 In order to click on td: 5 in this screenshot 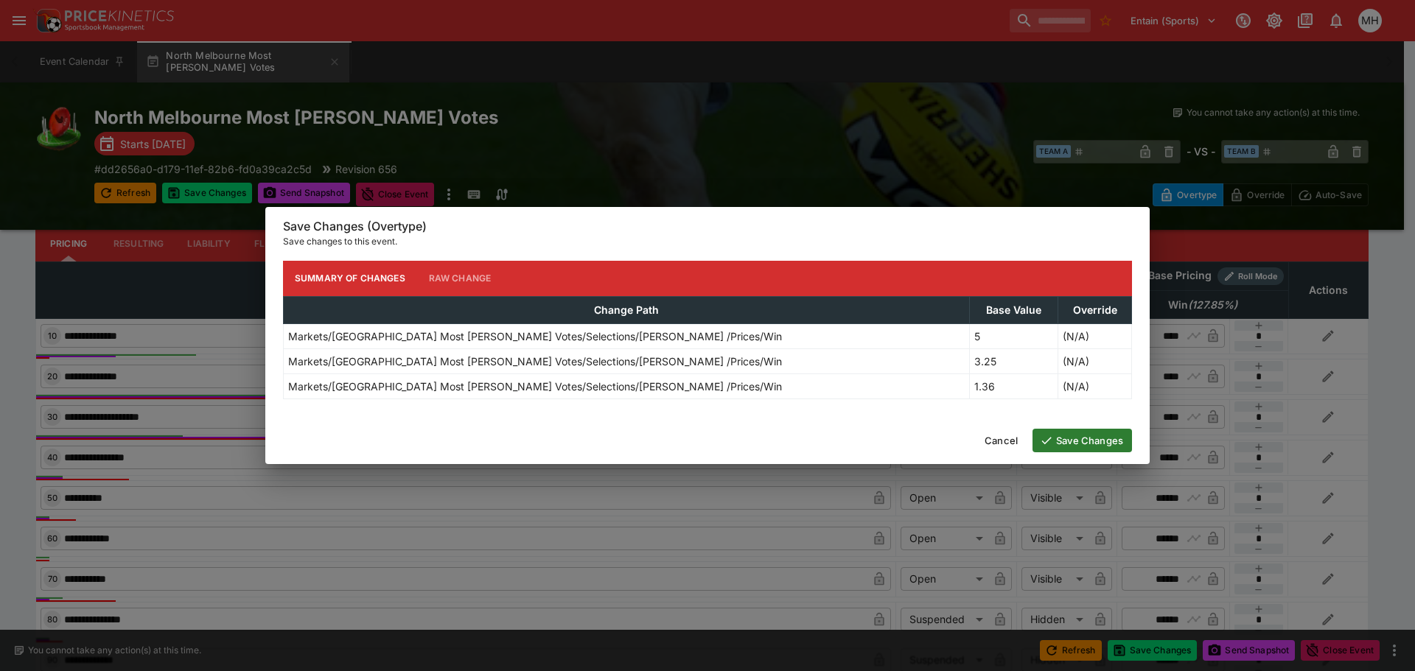, I will do `click(1014, 336)`.